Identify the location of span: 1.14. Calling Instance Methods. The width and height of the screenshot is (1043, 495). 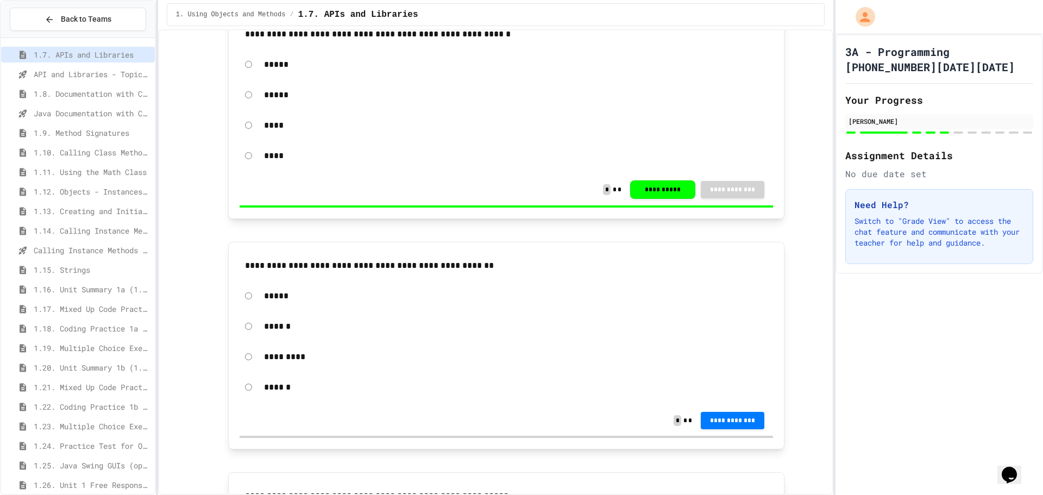
(92, 230).